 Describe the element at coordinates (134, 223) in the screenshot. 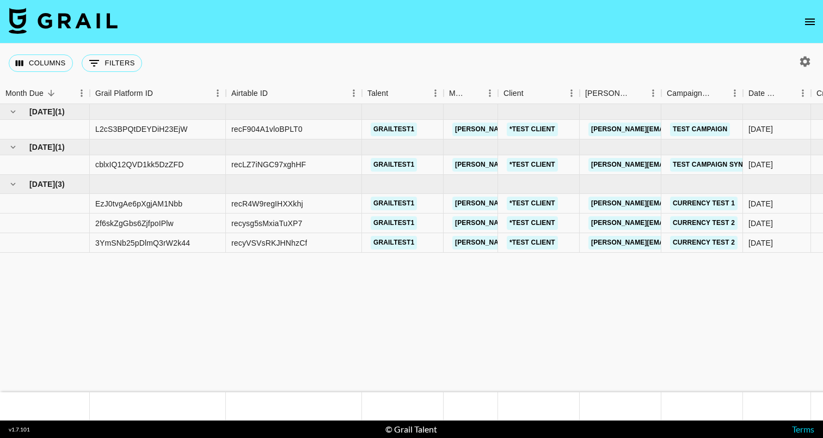

I see `div: 2f6skZgGbs6ZjfpoIPlw` at that location.